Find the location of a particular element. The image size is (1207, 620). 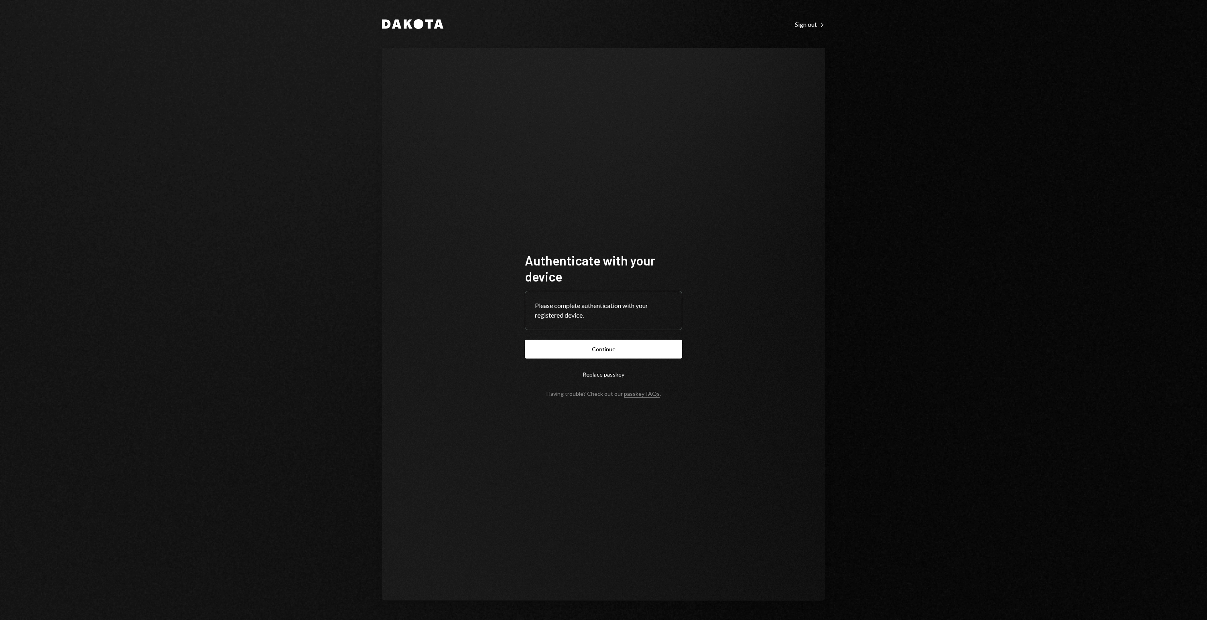

div: Sign out is located at coordinates (810, 24).